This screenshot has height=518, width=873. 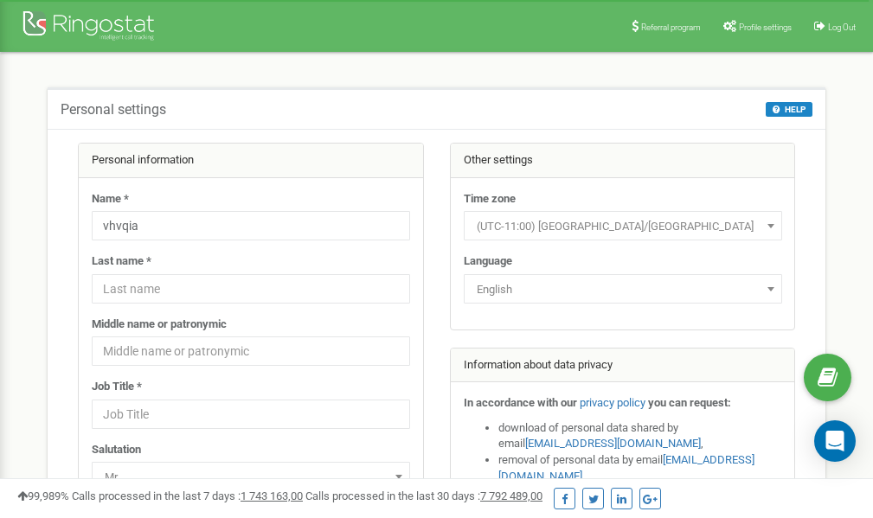 What do you see at coordinates (689, 402) in the screenshot?
I see `strong: you can request:` at bounding box center [689, 402].